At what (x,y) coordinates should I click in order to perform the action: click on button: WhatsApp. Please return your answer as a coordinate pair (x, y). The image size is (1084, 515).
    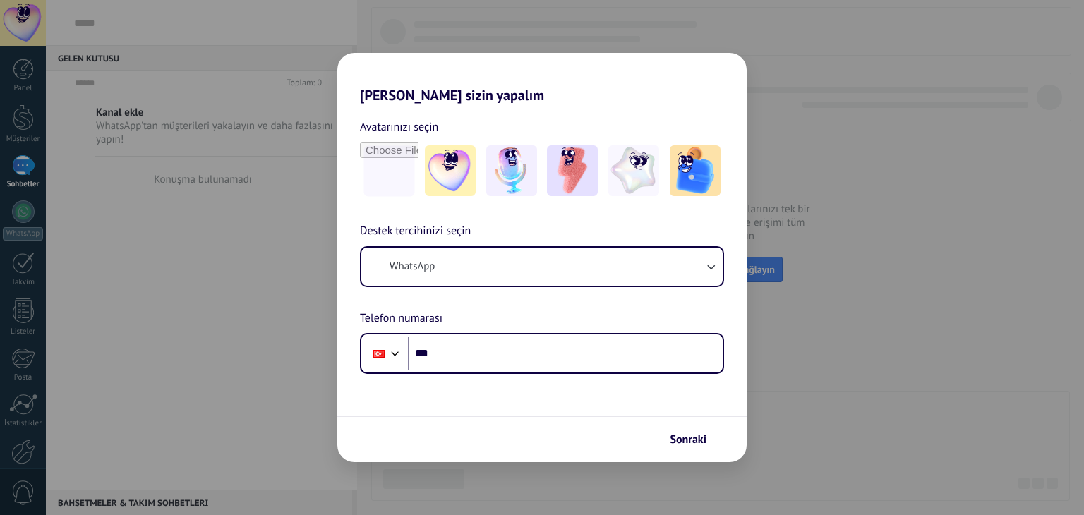
    Looking at the image, I should click on (542, 267).